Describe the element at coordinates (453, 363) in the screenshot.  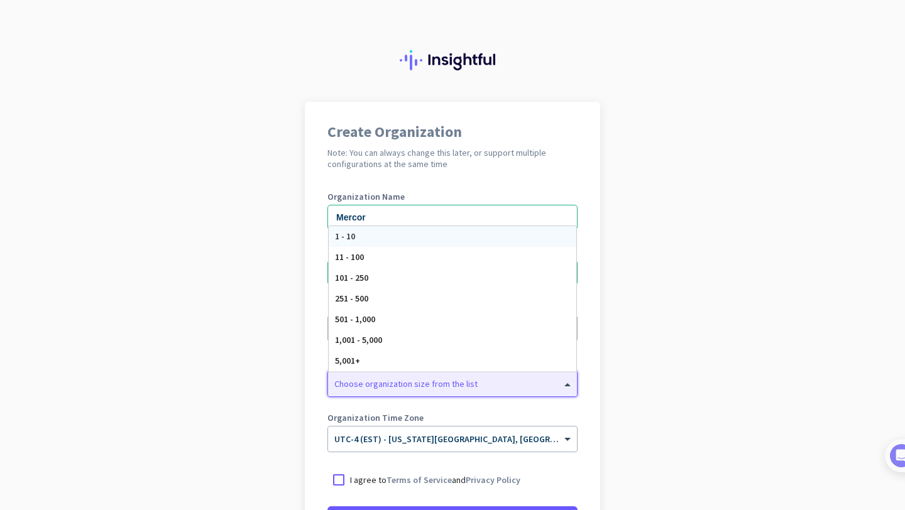
I see `label: Organization Size (Optional)` at that location.